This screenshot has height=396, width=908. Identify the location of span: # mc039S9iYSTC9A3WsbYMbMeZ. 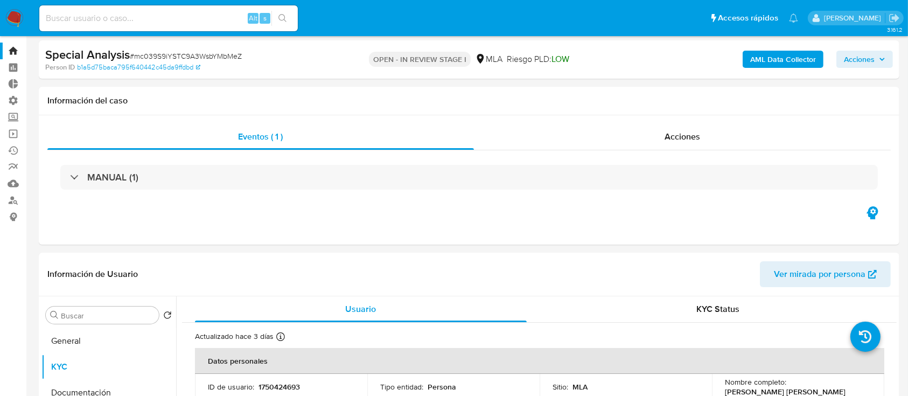
(186, 56).